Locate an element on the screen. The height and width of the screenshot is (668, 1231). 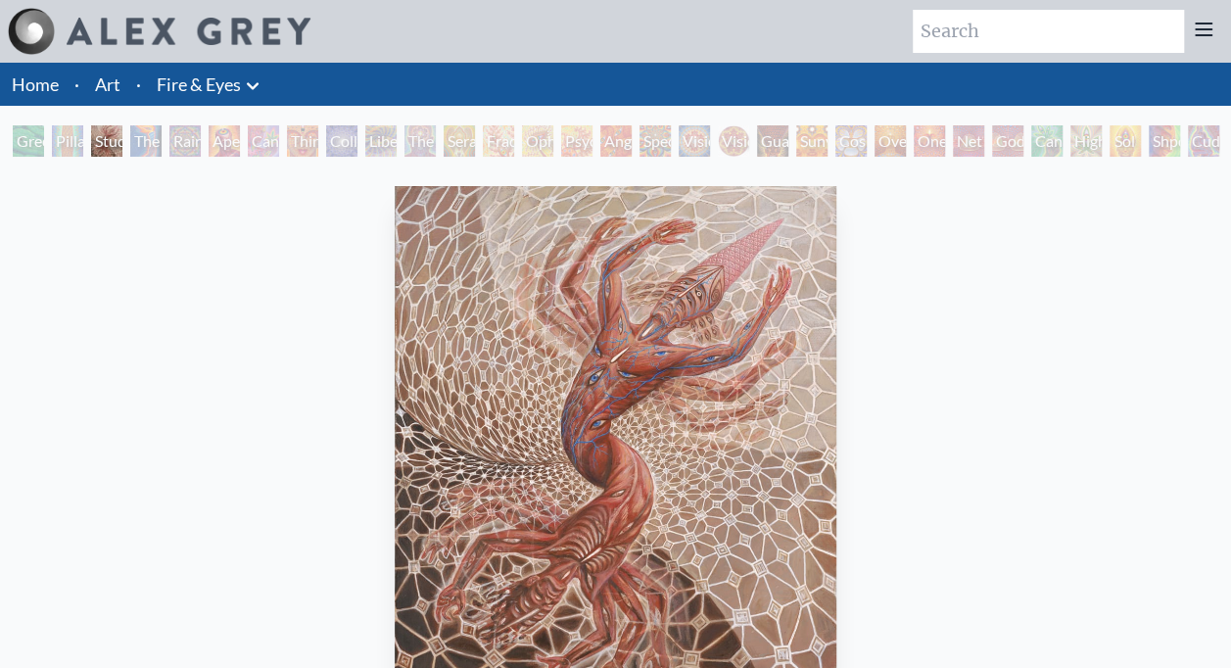
div: The Seer is located at coordinates (420, 141).